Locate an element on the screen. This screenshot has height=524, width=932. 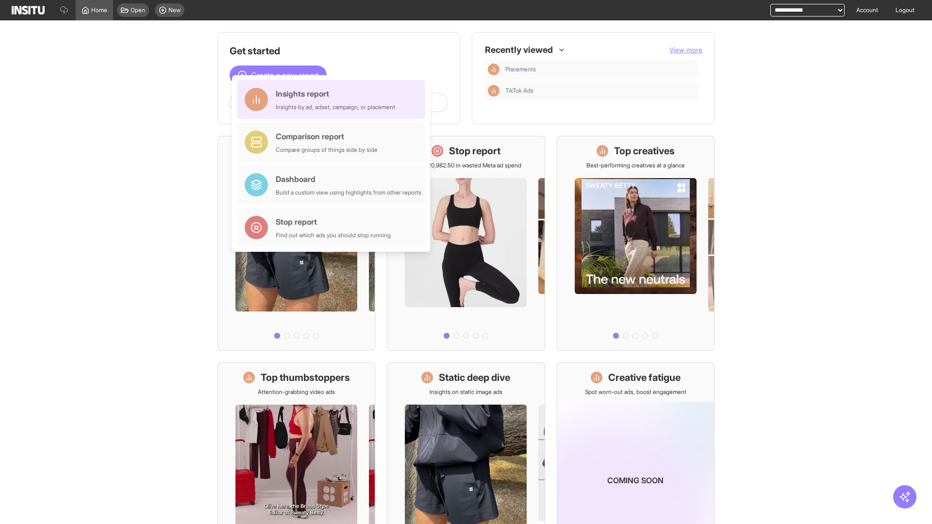
span: View more is located at coordinates (686, 50).